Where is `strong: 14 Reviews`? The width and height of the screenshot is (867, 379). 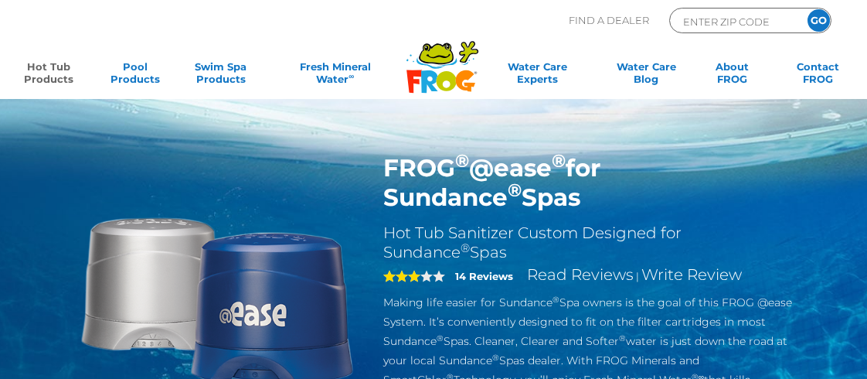
strong: 14 Reviews is located at coordinates (484, 276).